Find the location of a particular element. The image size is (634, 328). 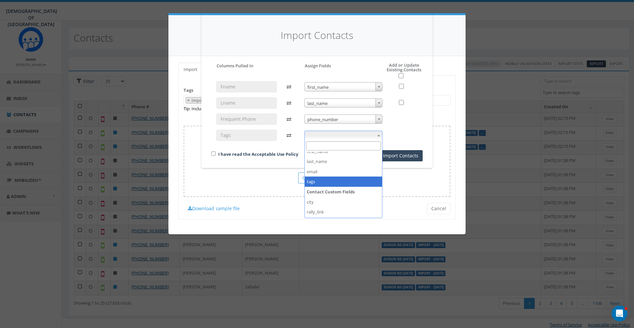

li: pledgedate is located at coordinates (343, 222).